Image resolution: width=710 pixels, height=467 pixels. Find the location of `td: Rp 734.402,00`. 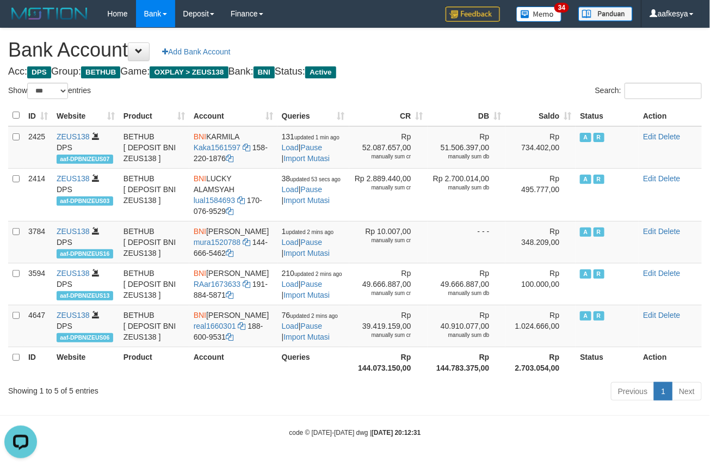

td: Rp 734.402,00 is located at coordinates (540, 148).